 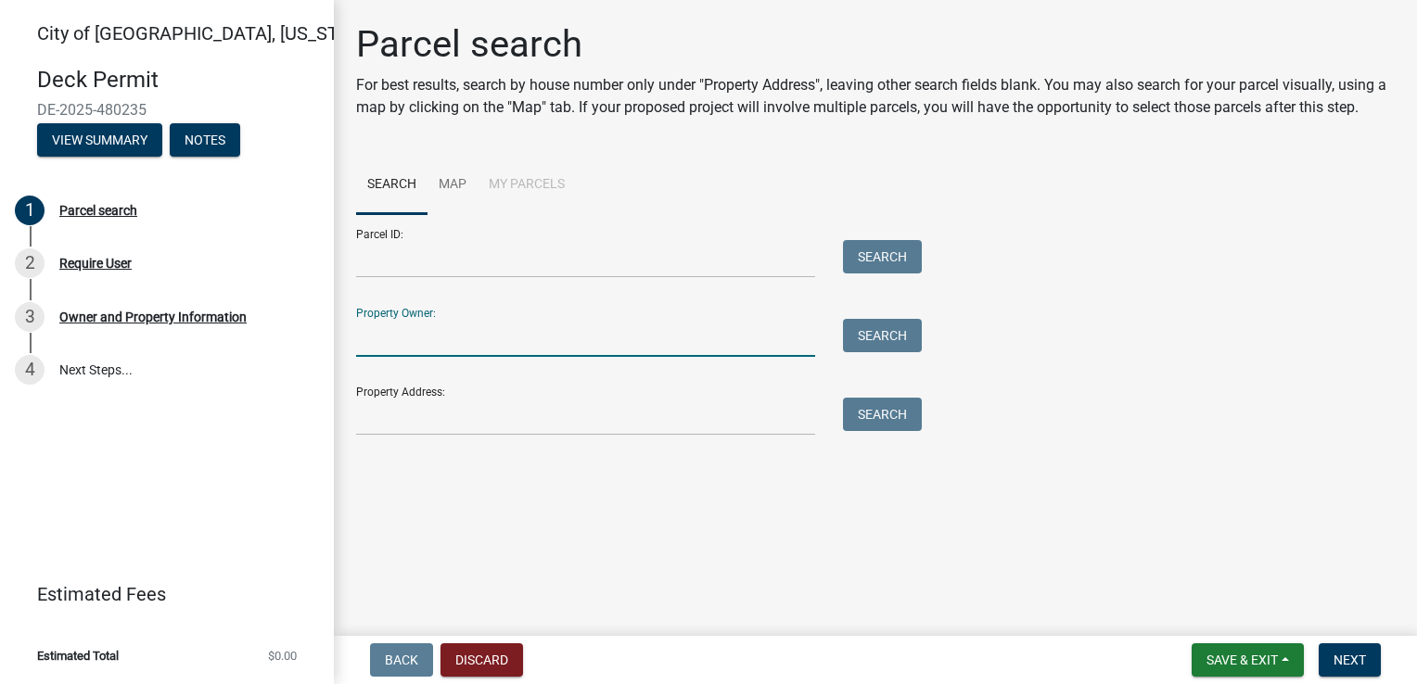 I want to click on div: Parcel search, so click(x=98, y=211).